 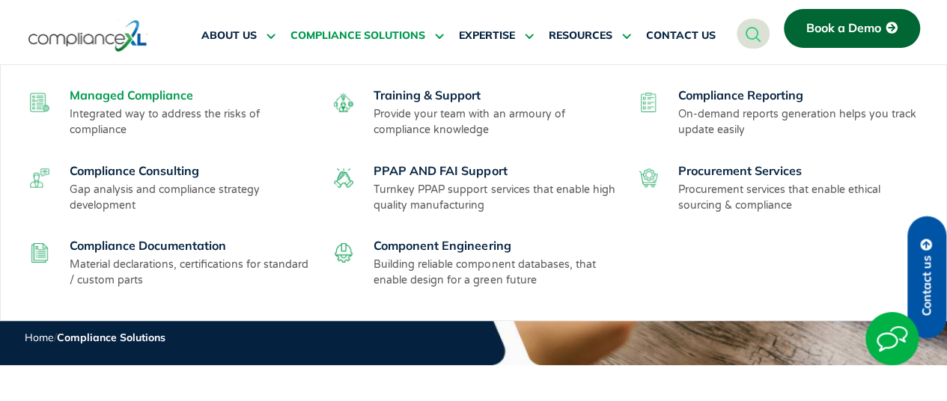 What do you see at coordinates (131, 95) in the screenshot?
I see `a: Managed Compliance` at bounding box center [131, 95].